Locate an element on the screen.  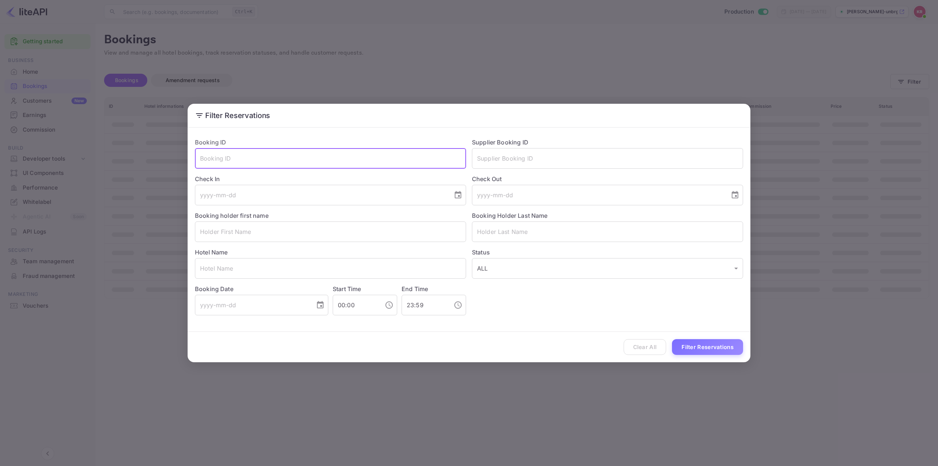
h2: Filter Reservations is located at coordinates (469, 115).